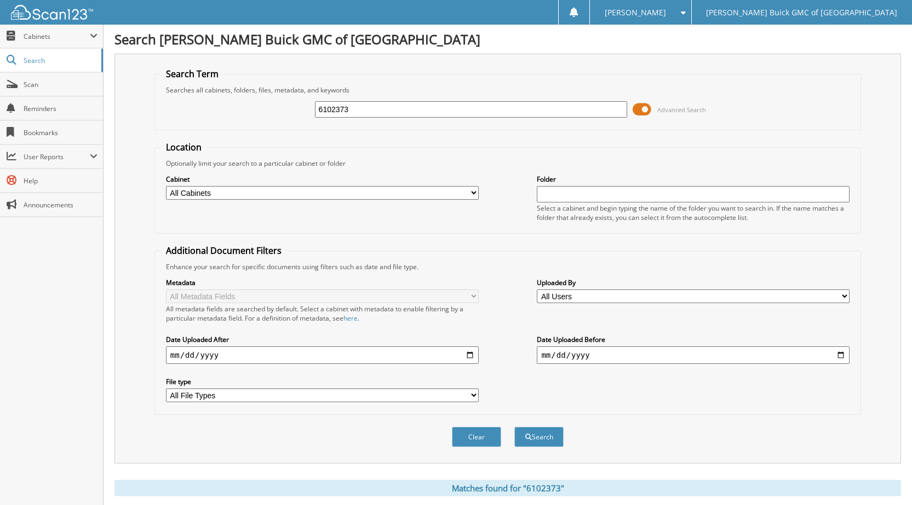  Describe the element at coordinates (322, 314) in the screenshot. I see `div: All metadata fields are searched by default. Select a cabinet with metadata to enable filtering b...` at that location.